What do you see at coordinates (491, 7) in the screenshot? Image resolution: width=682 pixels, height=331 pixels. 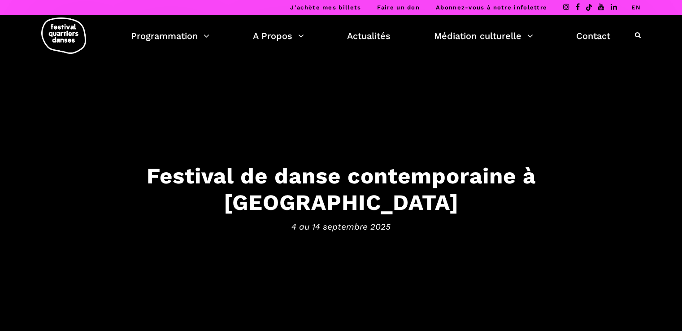 I see `a: Abonnez-vous à notre infolettre` at bounding box center [491, 7].